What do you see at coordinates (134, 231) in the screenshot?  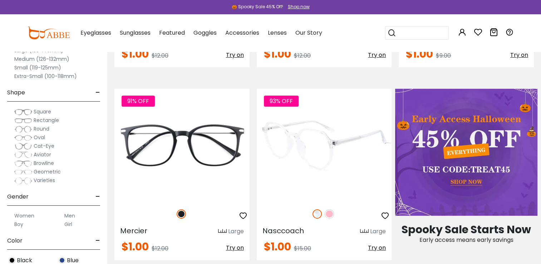 I see `span: Mercier` at bounding box center [134, 231].